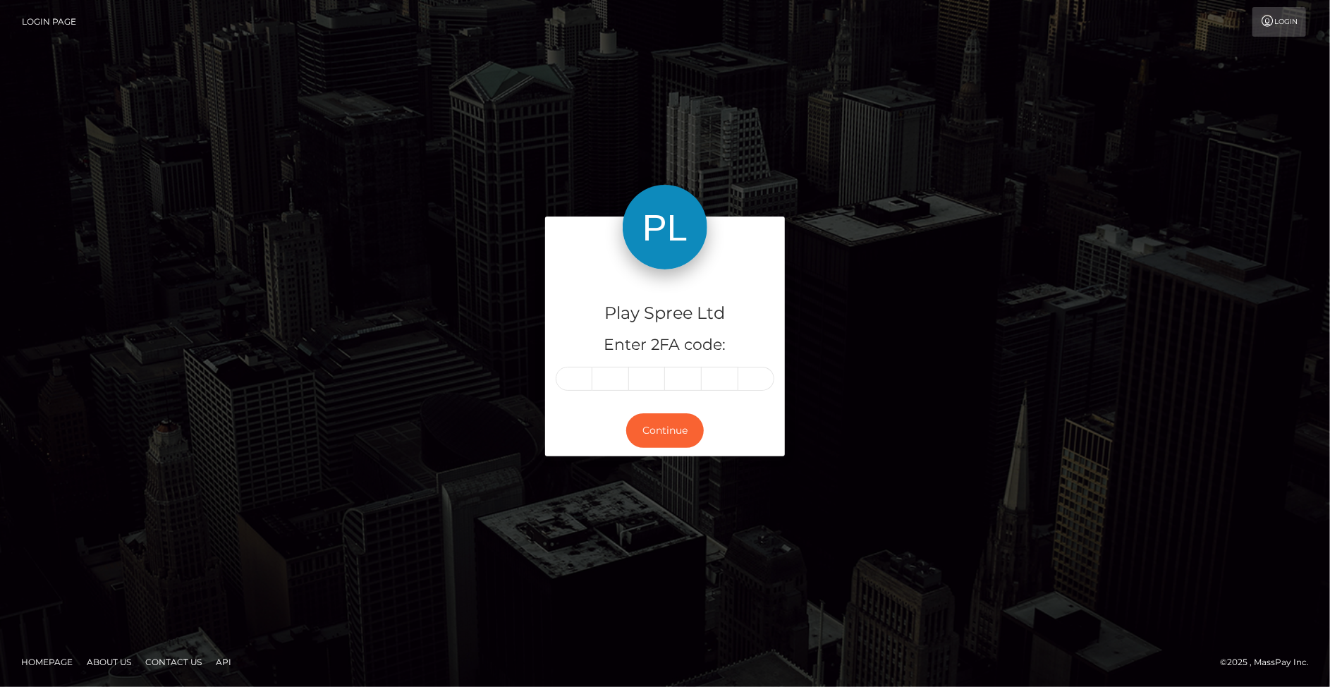  Describe the element at coordinates (49, 22) in the screenshot. I see `a: Login Page` at that location.